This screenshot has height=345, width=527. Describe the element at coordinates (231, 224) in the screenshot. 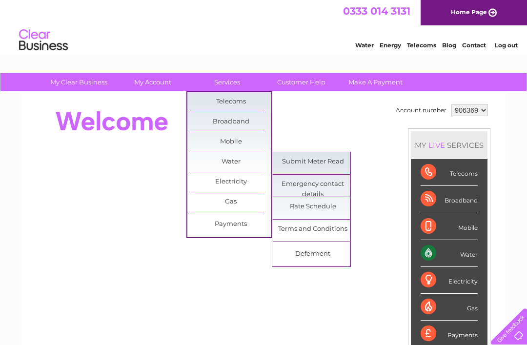

I see `a: Payments` at that location.